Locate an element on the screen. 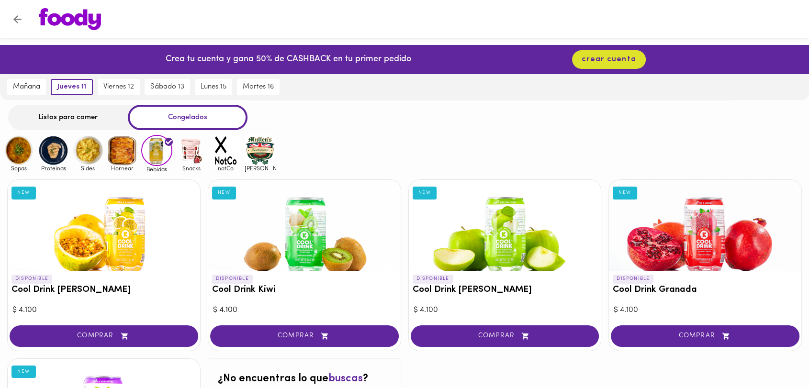  button: Volver is located at coordinates (17, 19).